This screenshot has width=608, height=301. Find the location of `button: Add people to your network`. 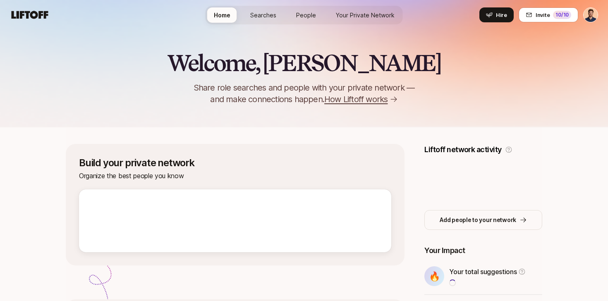

button: Add people to your network is located at coordinates (483, 220).